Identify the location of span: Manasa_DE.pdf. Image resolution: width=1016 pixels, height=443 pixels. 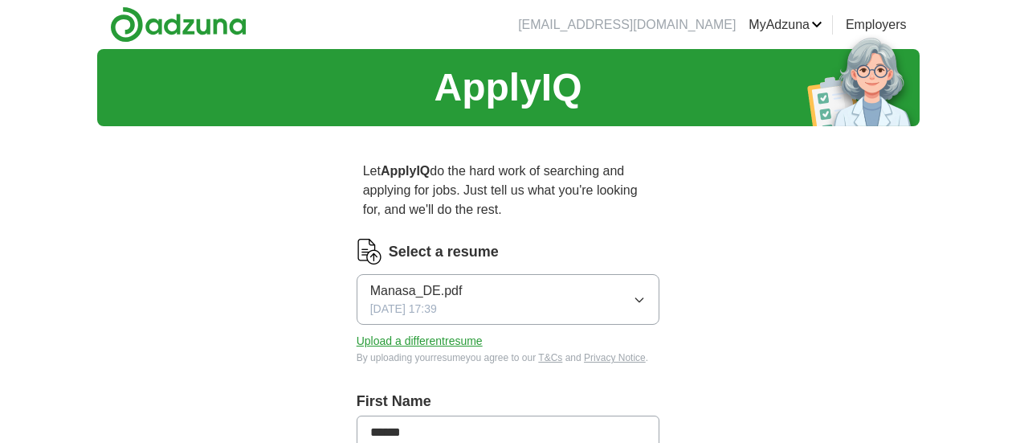
(416, 291).